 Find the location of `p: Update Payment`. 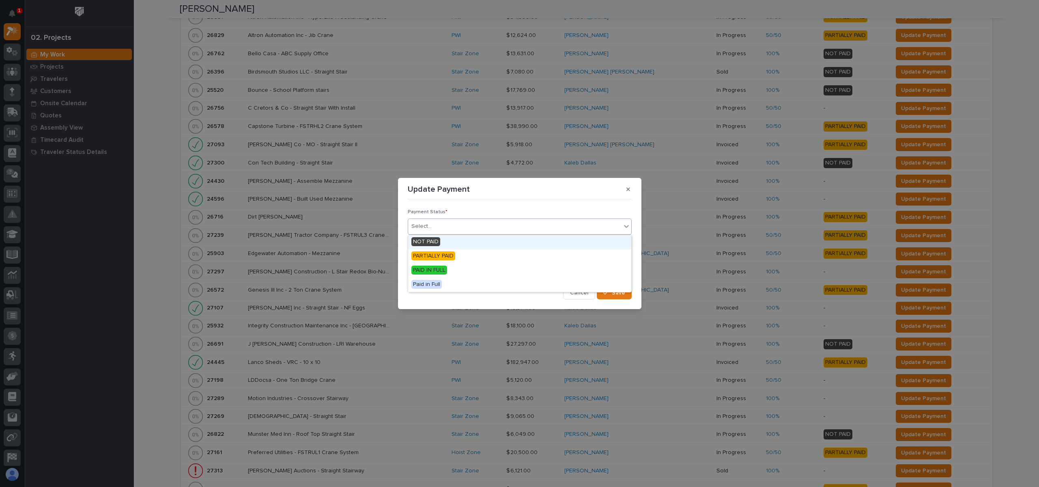

p: Update Payment is located at coordinates (439, 189).